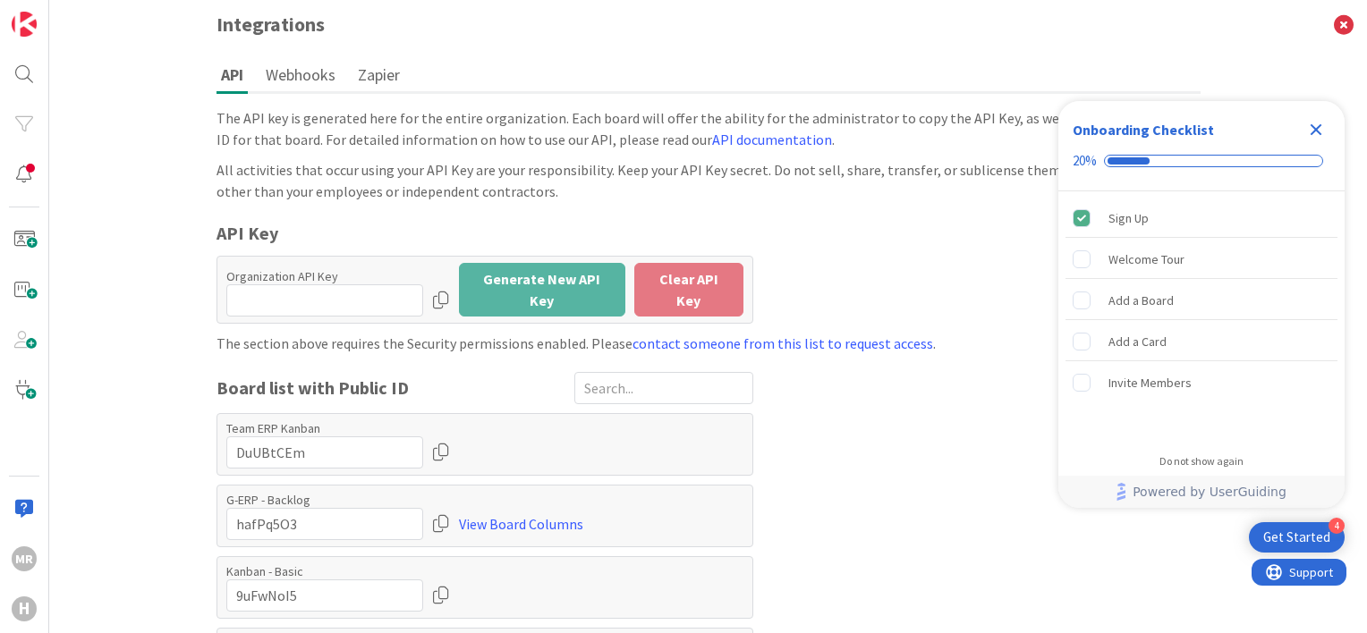 Image resolution: width=1367 pixels, height=633 pixels. What do you see at coordinates (24, 559) in the screenshot?
I see `div: MR` at bounding box center [24, 559].